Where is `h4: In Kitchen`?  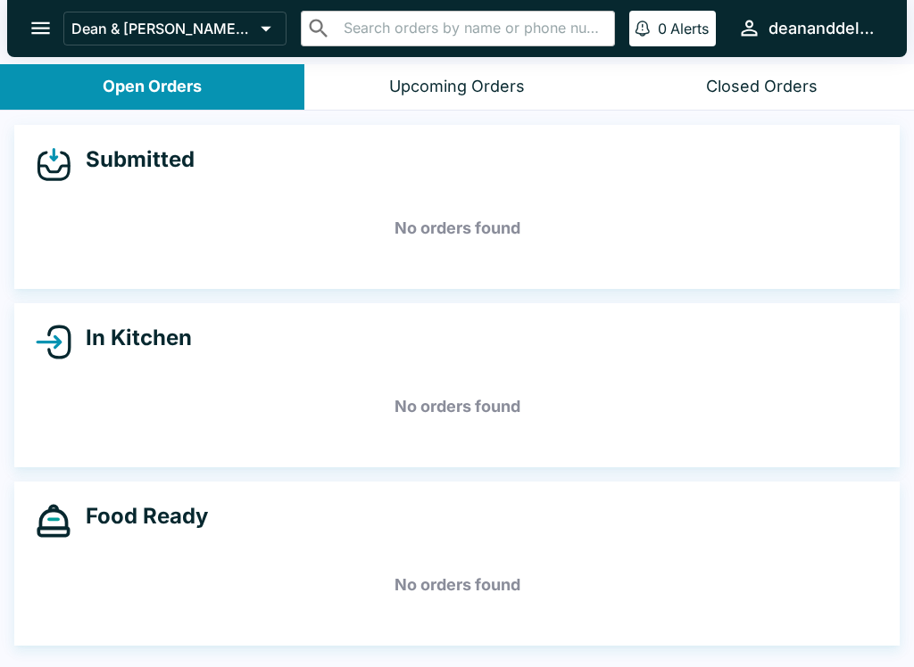
h4: In Kitchen is located at coordinates (131, 338).